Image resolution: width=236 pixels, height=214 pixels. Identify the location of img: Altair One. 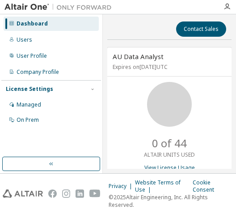
(60, 7).